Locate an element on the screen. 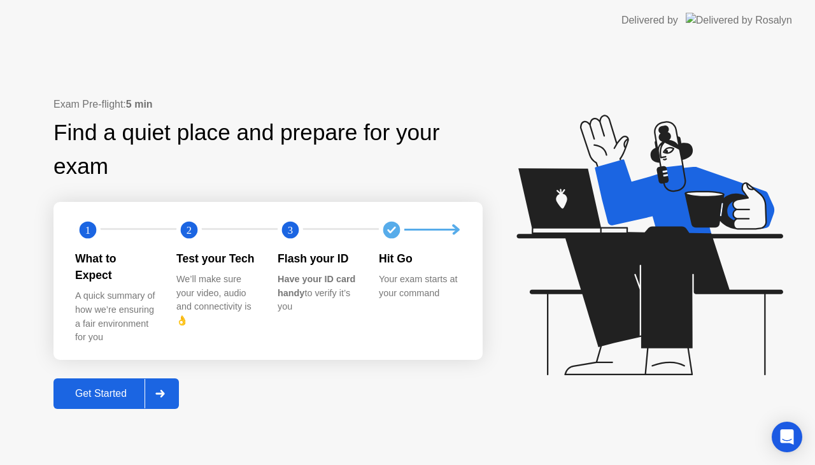  text: 1 is located at coordinates (88, 229).